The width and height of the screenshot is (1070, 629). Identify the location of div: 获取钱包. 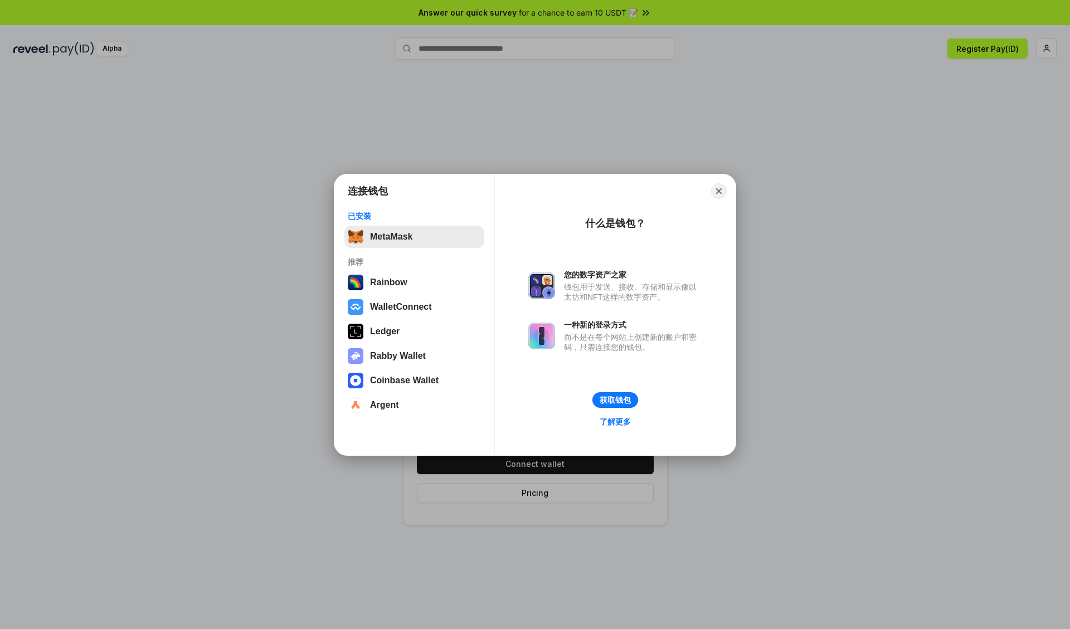
(615, 400).